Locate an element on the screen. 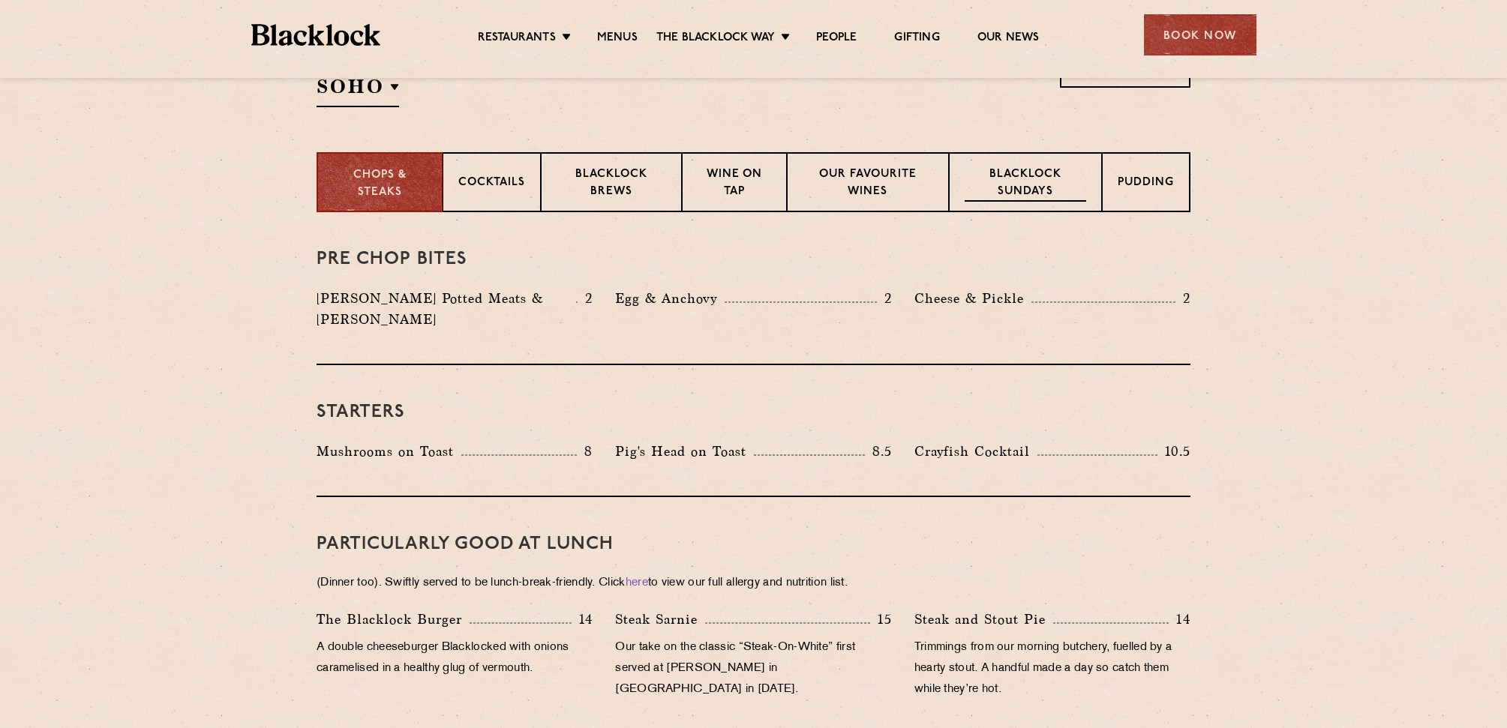  h3: Pre Chop Bites is located at coordinates (753, 260).